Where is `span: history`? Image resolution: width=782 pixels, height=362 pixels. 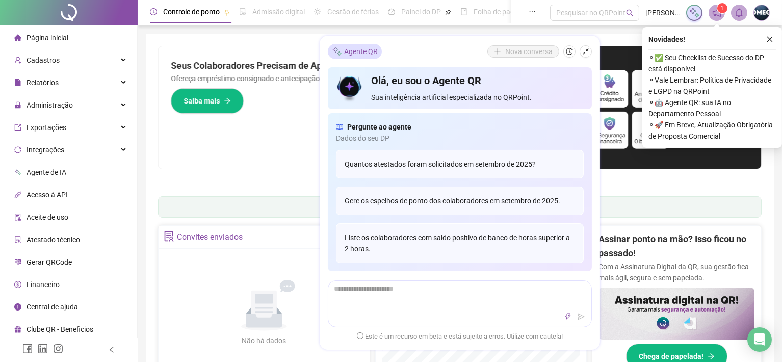
span: history is located at coordinates (569, 51).